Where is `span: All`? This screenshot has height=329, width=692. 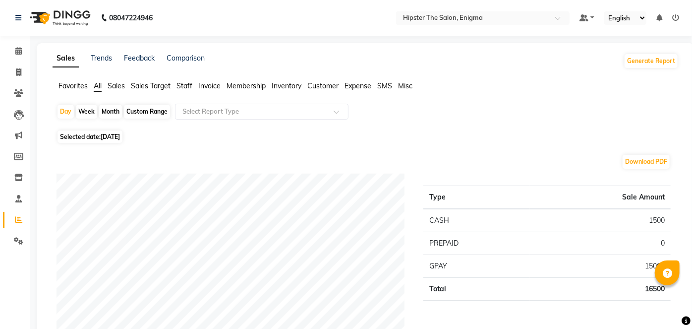 span: All is located at coordinates (98, 86).